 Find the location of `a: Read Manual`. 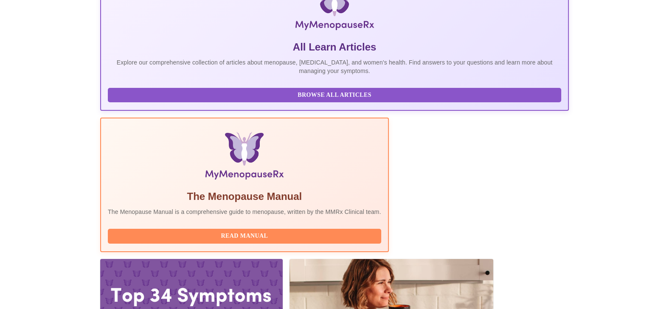

a: Read Manual is located at coordinates (245, 235).